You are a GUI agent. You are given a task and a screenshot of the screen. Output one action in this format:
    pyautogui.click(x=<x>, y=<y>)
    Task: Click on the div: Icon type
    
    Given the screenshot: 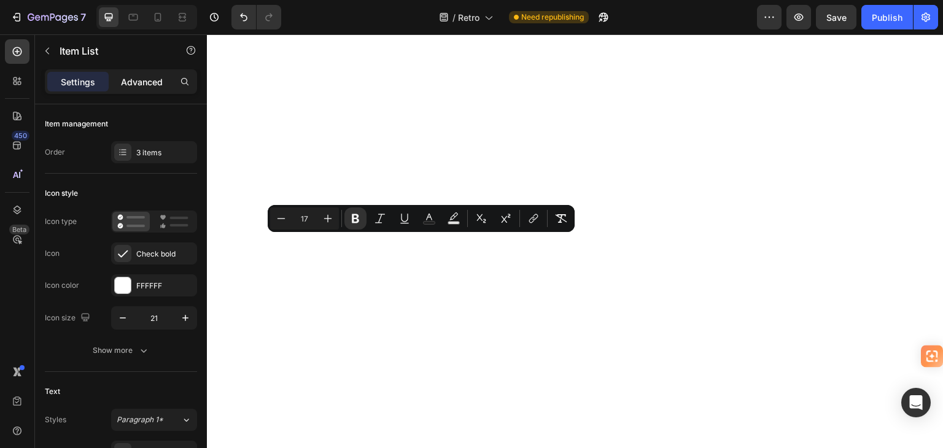 What is the action you would take?
    pyautogui.click(x=61, y=222)
    